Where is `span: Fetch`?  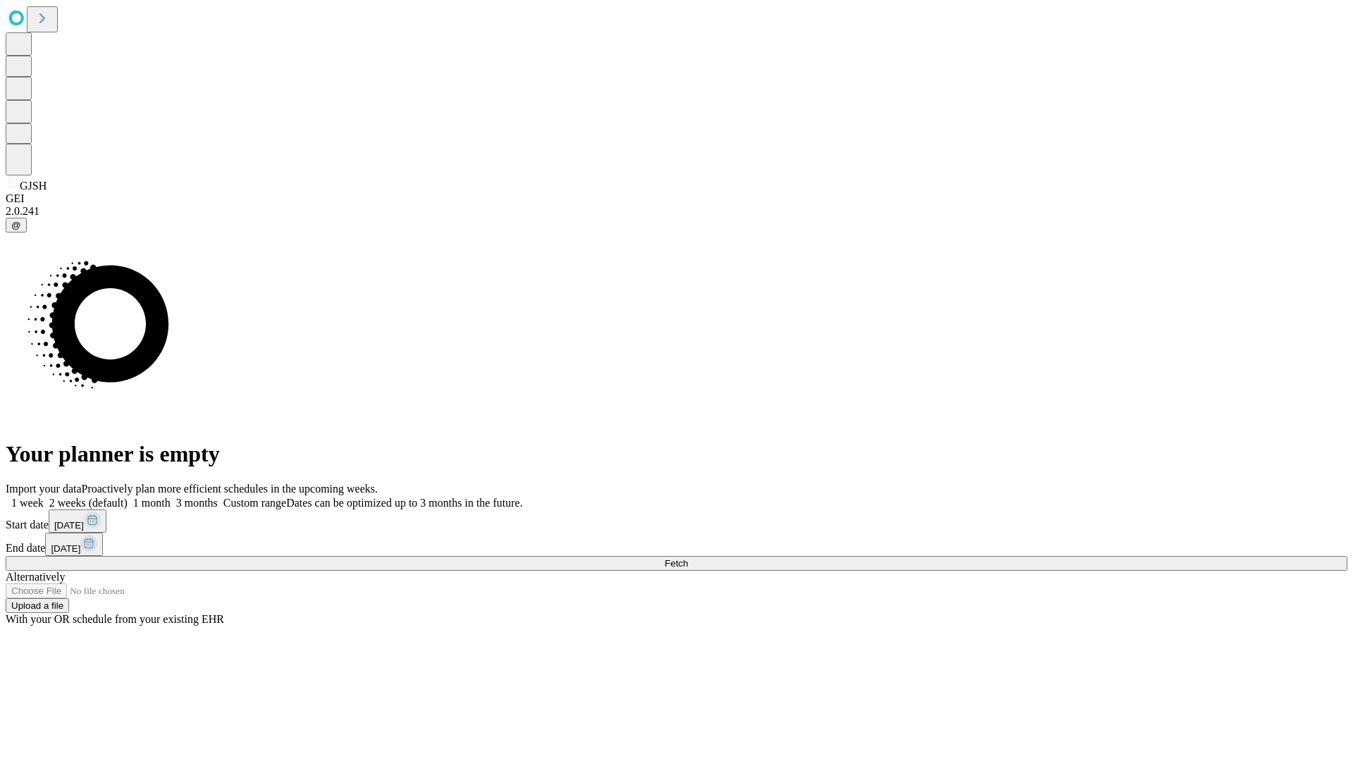
span: Fetch is located at coordinates (676, 563).